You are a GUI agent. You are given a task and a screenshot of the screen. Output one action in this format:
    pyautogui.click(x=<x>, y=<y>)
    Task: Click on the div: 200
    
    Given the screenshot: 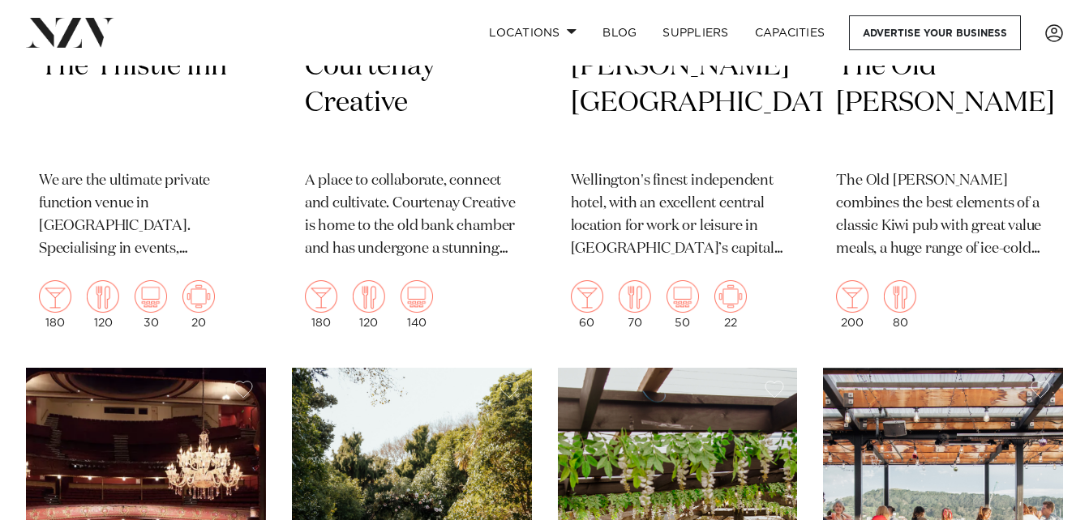 What is the action you would take?
    pyautogui.click(x=852, y=305)
    